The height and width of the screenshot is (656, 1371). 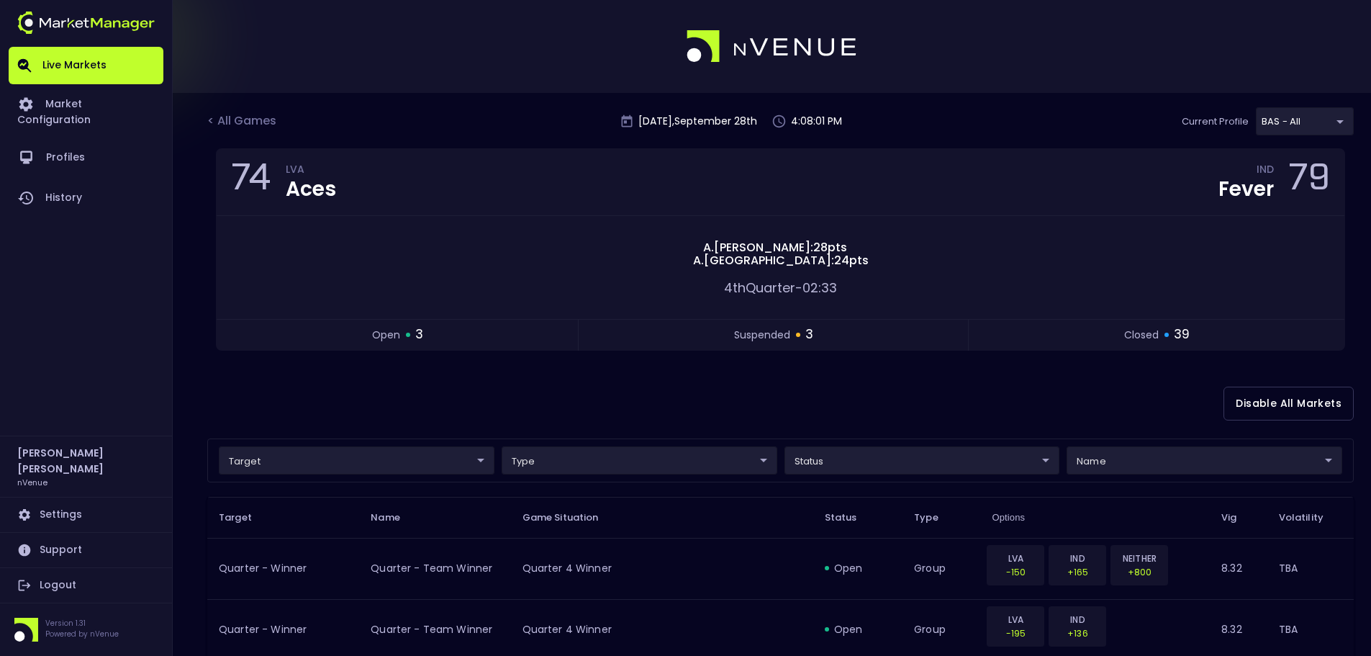 What do you see at coordinates (86, 629) in the screenshot?
I see `div: Version 1.31Powered by nVenue` at bounding box center [86, 629].